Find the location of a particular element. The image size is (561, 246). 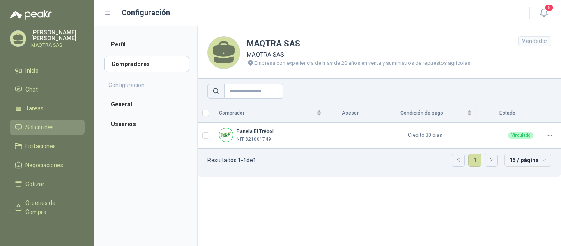

p: NIT 821001749 is located at coordinates (254, 139).